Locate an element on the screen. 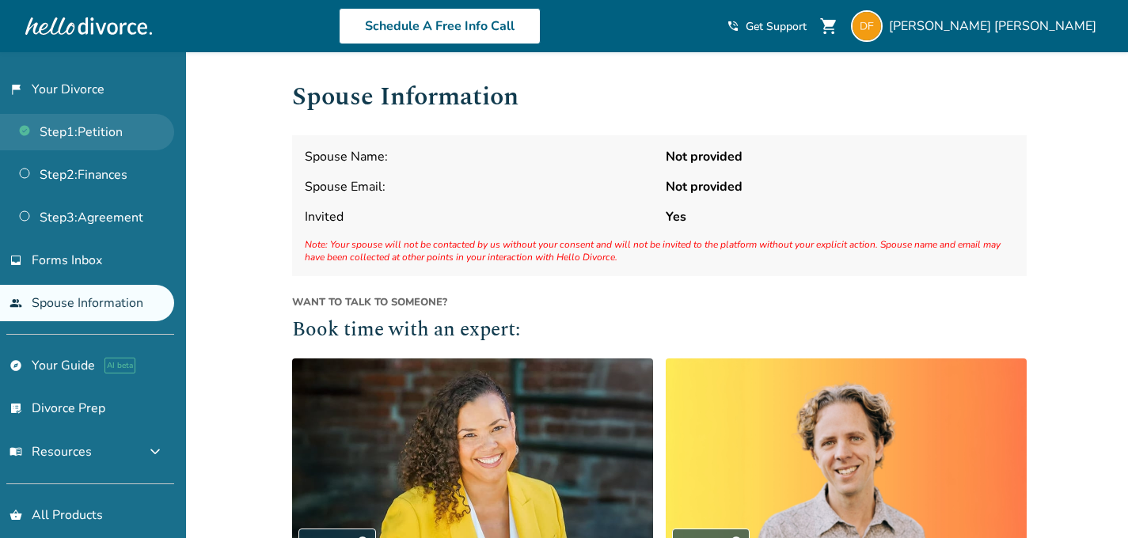 This screenshot has width=1128, height=538. span: Get Support is located at coordinates (776, 26).